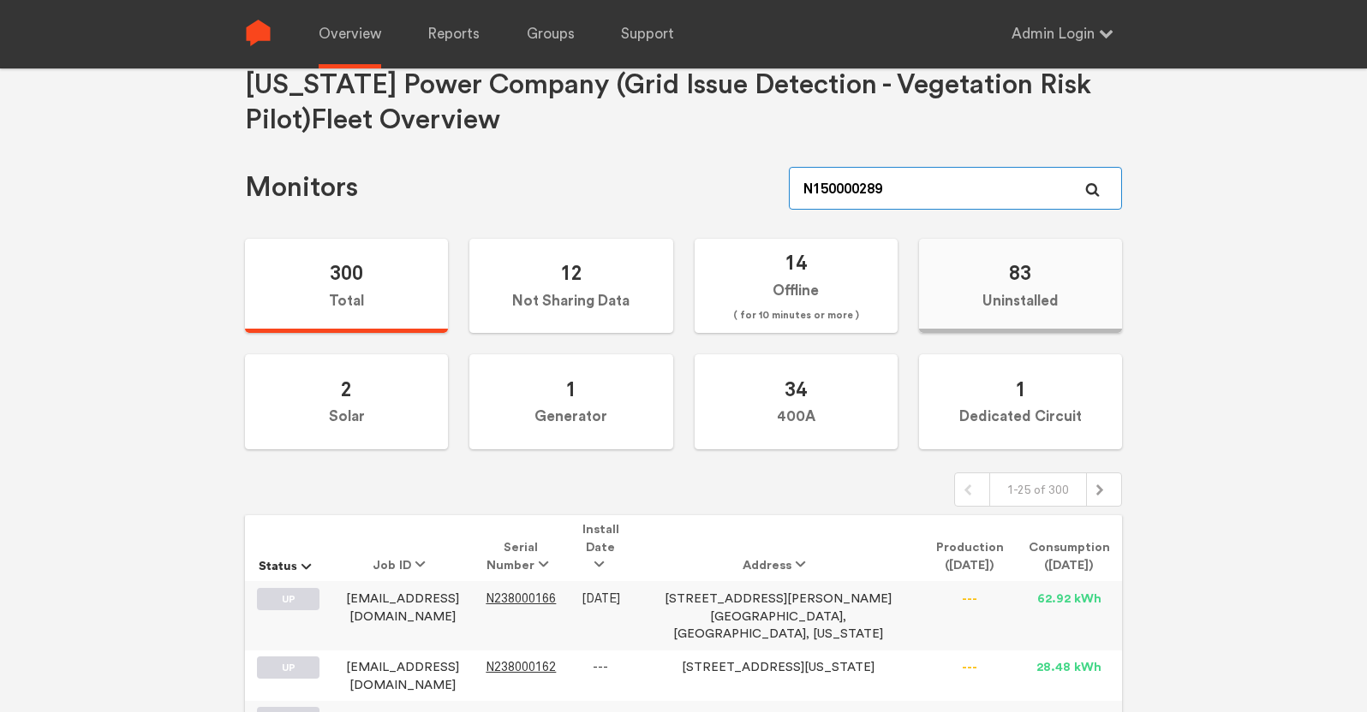 The width and height of the screenshot is (1367, 712). I want to click on label: Solar, so click(346, 402).